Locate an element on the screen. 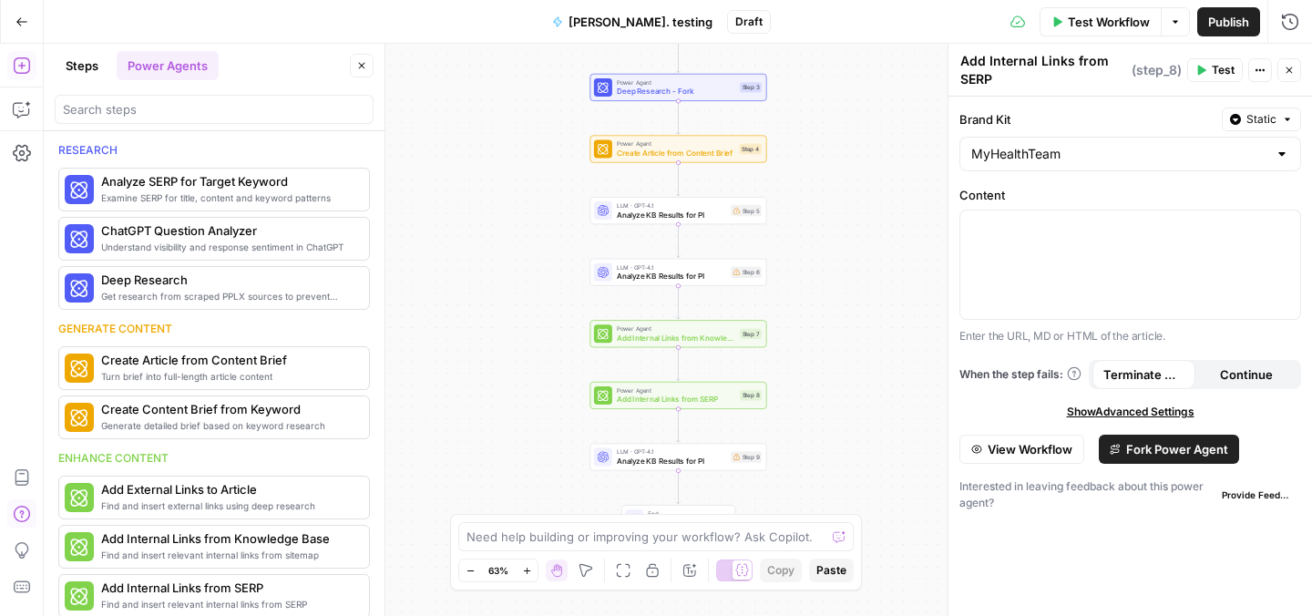 Image resolution: width=1312 pixels, height=616 pixels. span: Paste is located at coordinates (831, 570).